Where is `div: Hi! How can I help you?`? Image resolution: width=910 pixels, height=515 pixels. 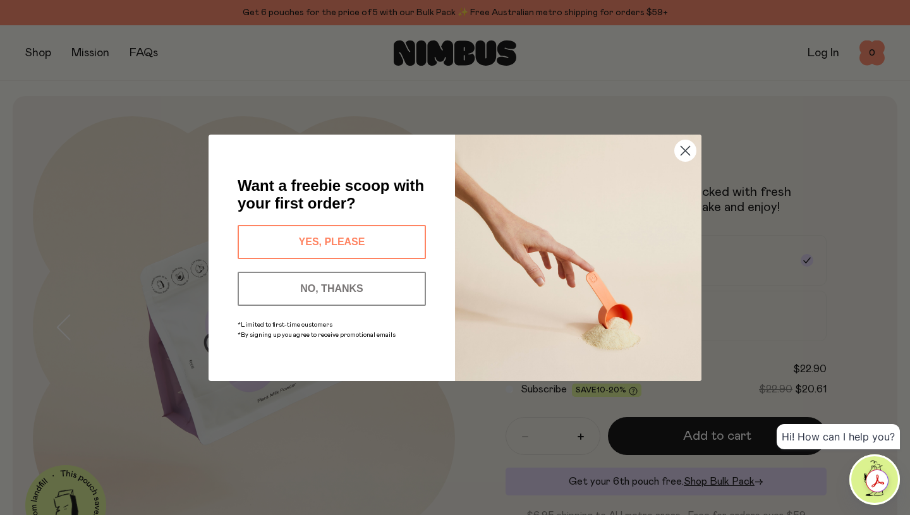 div: Hi! How can I help you? is located at coordinates (838, 437).